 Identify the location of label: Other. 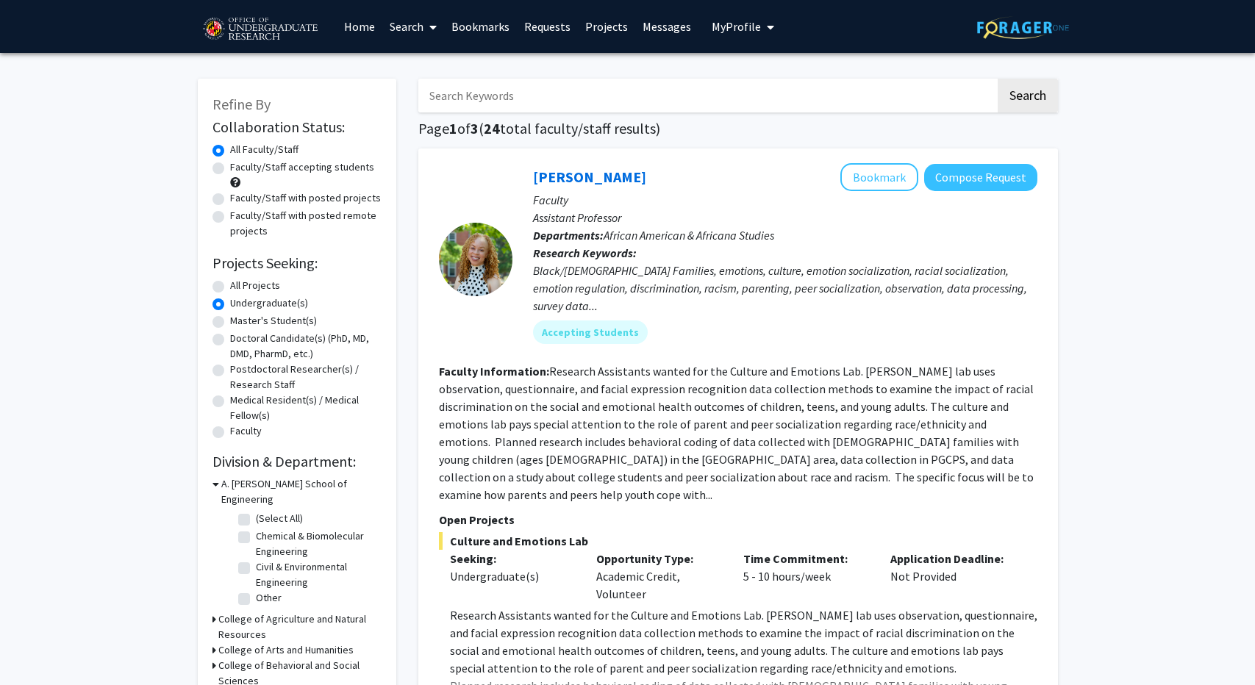
(268, 598).